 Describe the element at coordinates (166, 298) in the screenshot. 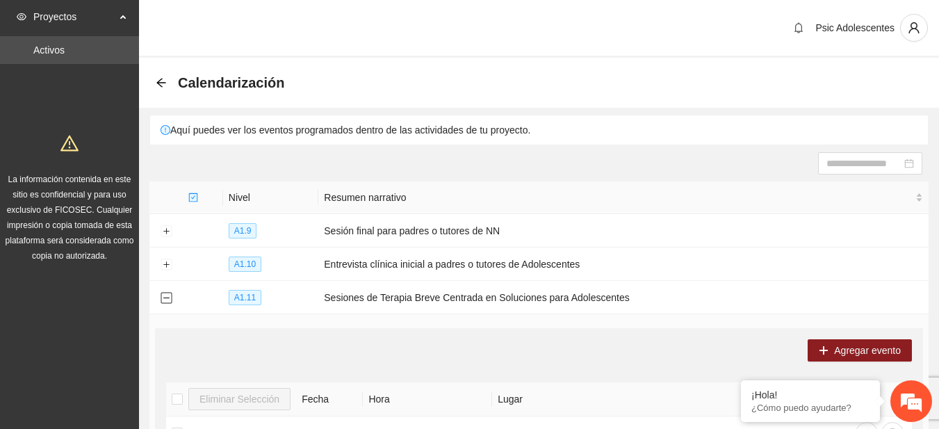

I see `button: Collapse row` at that location.